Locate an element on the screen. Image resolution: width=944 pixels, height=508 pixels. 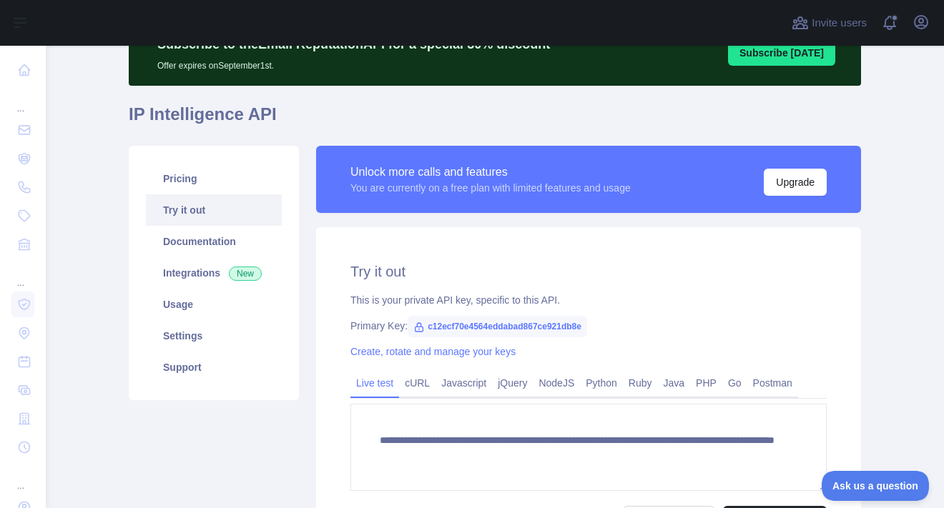
div: This is your private API key, specific to this API. is located at coordinates (588, 300).